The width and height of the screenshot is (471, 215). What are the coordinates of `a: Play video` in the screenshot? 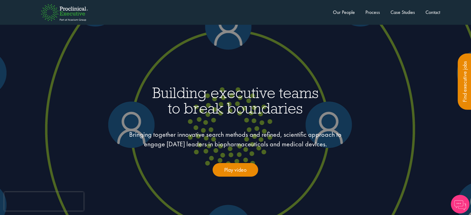 It's located at (235, 170).